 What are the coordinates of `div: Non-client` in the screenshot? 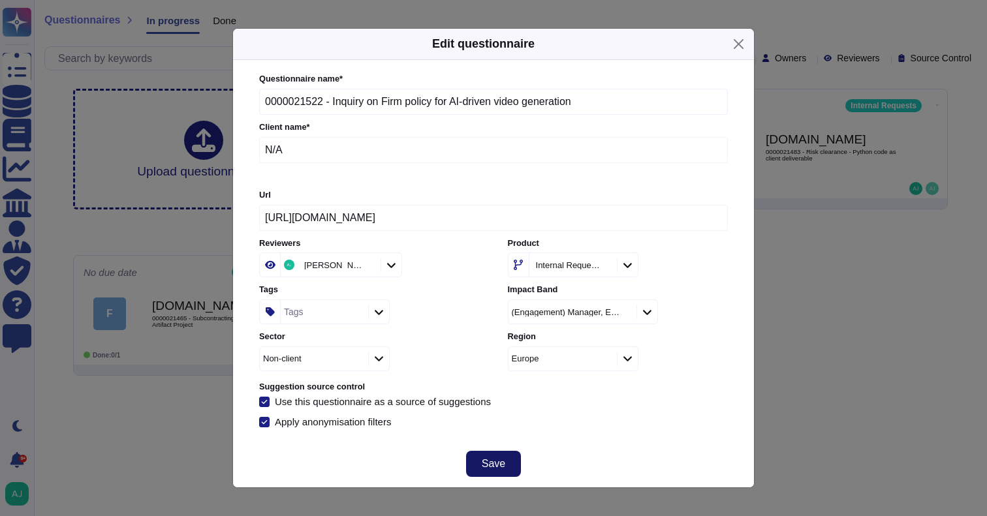 It's located at (282, 358).